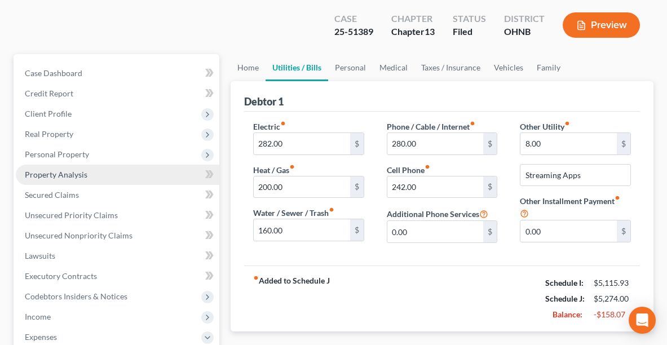  What do you see at coordinates (508, 68) in the screenshot?
I see `a: Vehicles` at bounding box center [508, 68].